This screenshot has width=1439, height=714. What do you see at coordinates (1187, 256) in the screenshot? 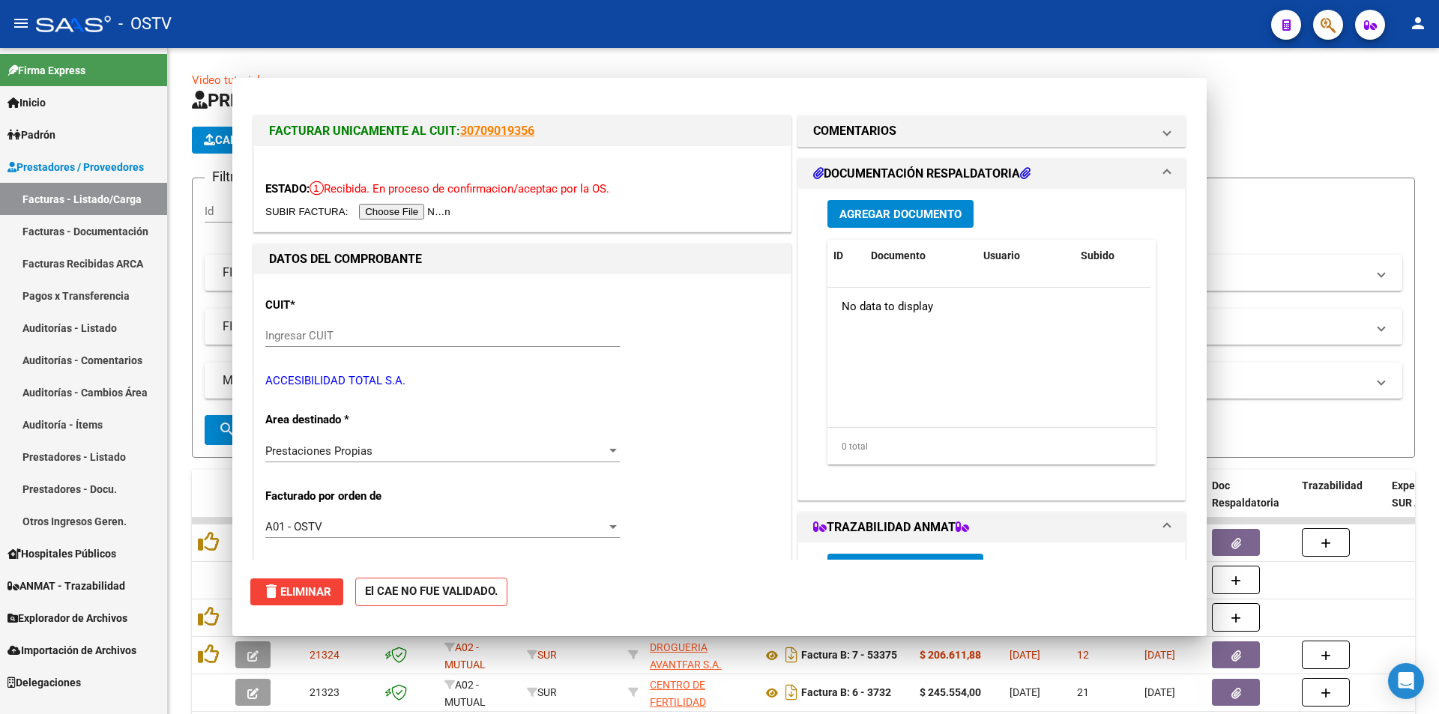
I see `datatable-header-cell: Acción` at bounding box center [1187, 256].